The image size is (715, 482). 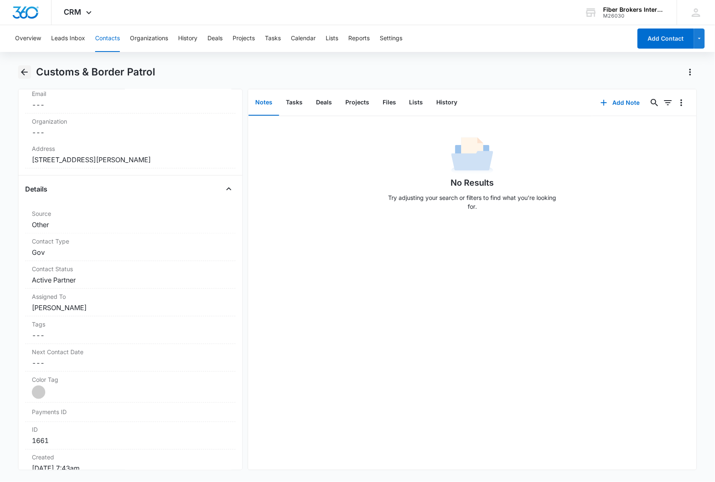 I want to click on div: Organization---, so click(x=130, y=127).